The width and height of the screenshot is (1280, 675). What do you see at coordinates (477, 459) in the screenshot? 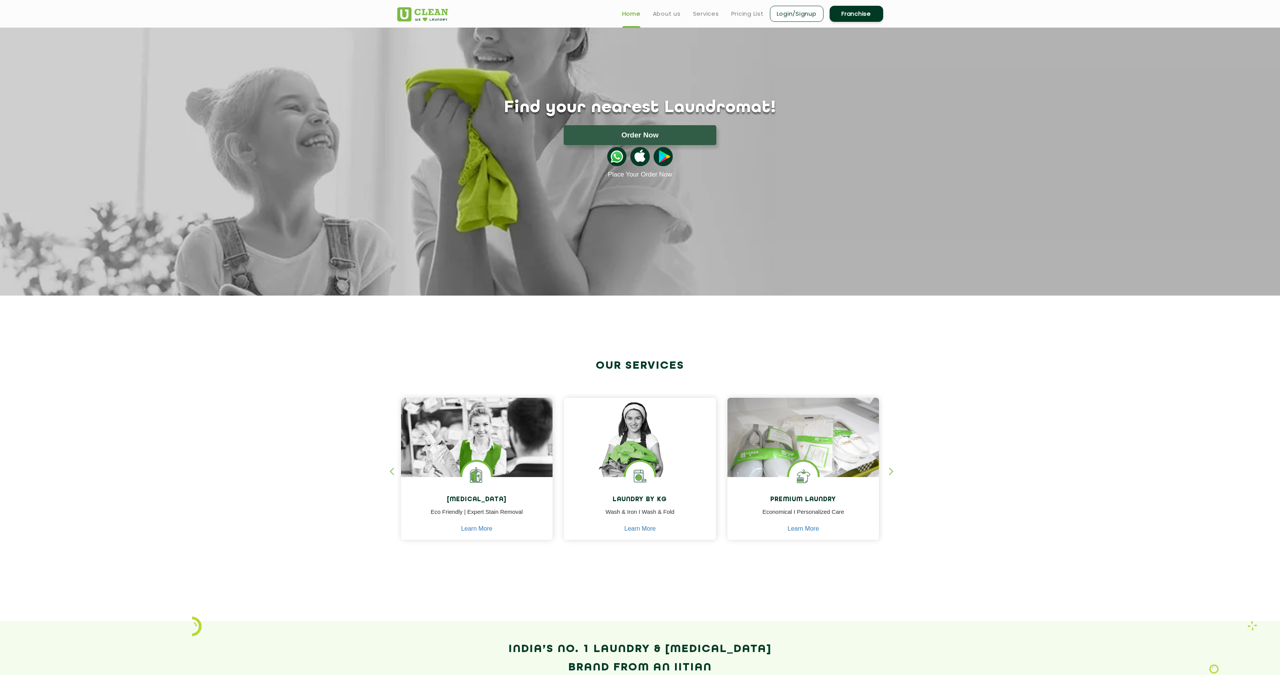
I see `img: Drycleaners near me` at bounding box center [477, 459].